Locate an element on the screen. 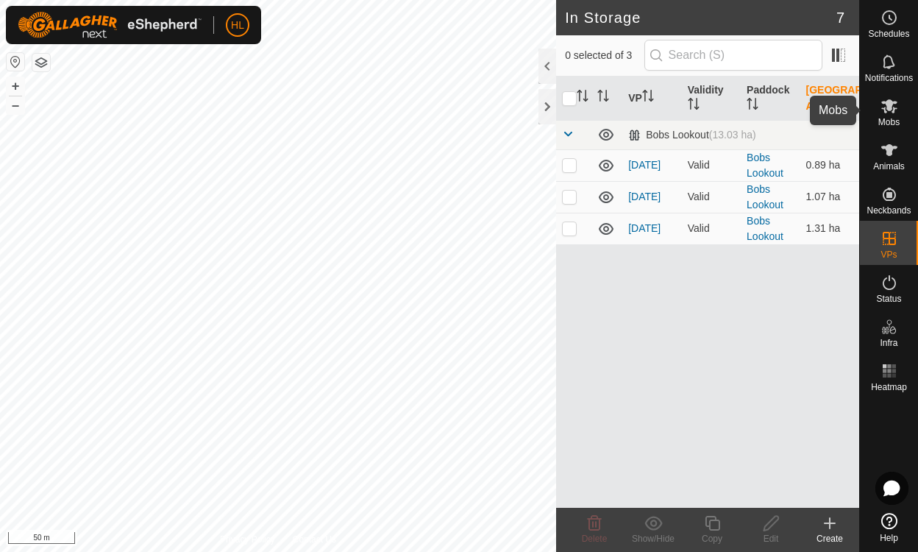 The height and width of the screenshot is (552, 918). span: Delete is located at coordinates (594, 538).